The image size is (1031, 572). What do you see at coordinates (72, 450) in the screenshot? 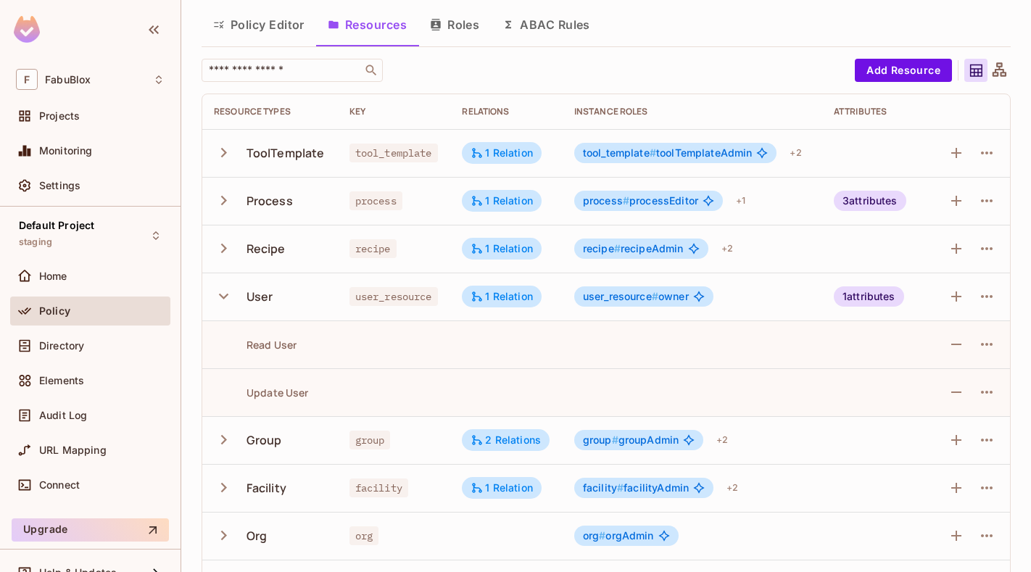
I see `span: URL Mapping` at bounding box center [72, 450].